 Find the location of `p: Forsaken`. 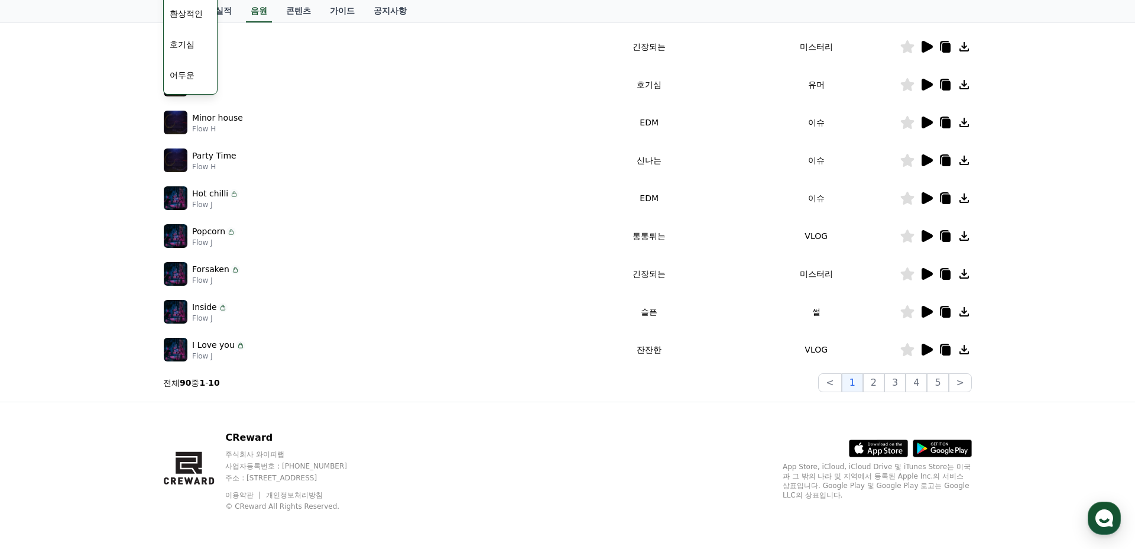

p: Forsaken is located at coordinates (210, 269).